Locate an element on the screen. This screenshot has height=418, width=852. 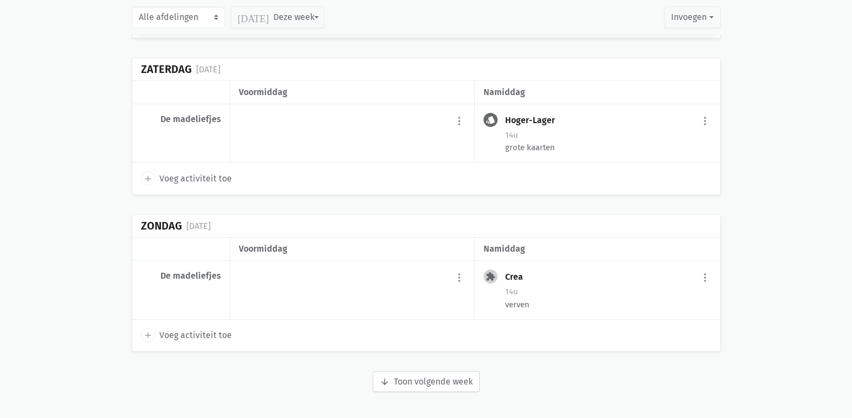
div: grote kaarten is located at coordinates (608, 148).